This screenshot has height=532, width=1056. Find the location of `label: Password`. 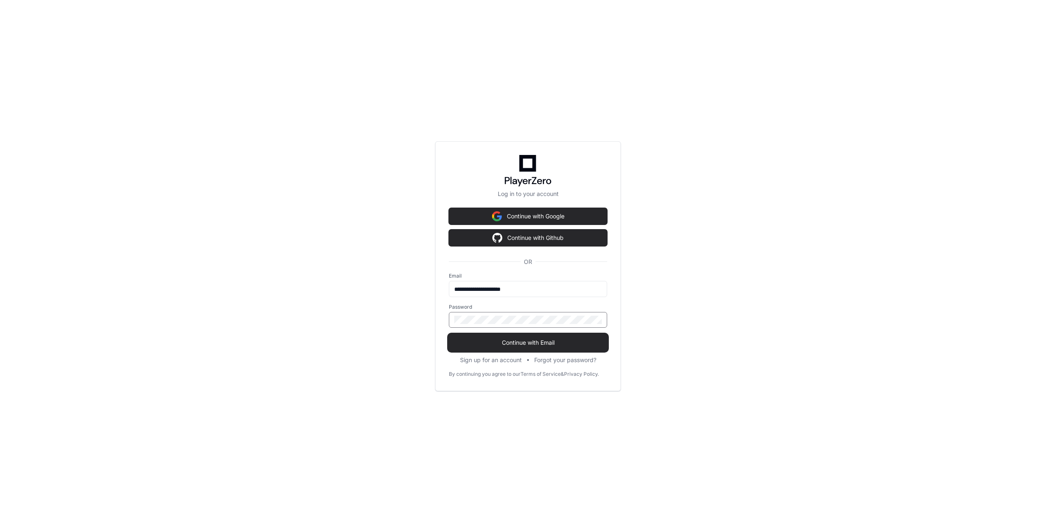

label: Password is located at coordinates (528, 307).